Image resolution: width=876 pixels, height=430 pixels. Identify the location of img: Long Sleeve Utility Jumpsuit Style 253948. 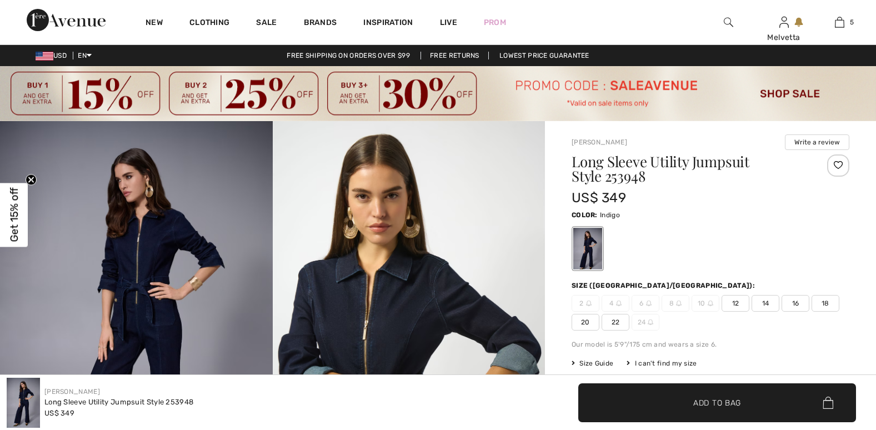
(23, 403).